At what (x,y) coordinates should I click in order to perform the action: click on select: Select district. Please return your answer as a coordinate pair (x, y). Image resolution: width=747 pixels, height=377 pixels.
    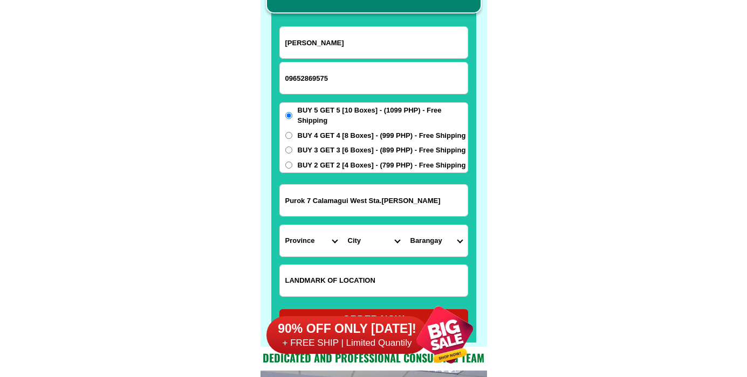
    Looking at the image, I should click on (374, 241).